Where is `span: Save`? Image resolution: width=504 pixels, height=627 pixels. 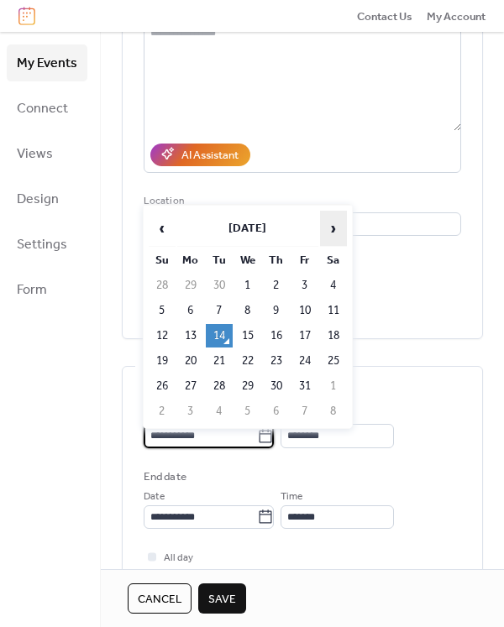 span: Save is located at coordinates (222, 600).